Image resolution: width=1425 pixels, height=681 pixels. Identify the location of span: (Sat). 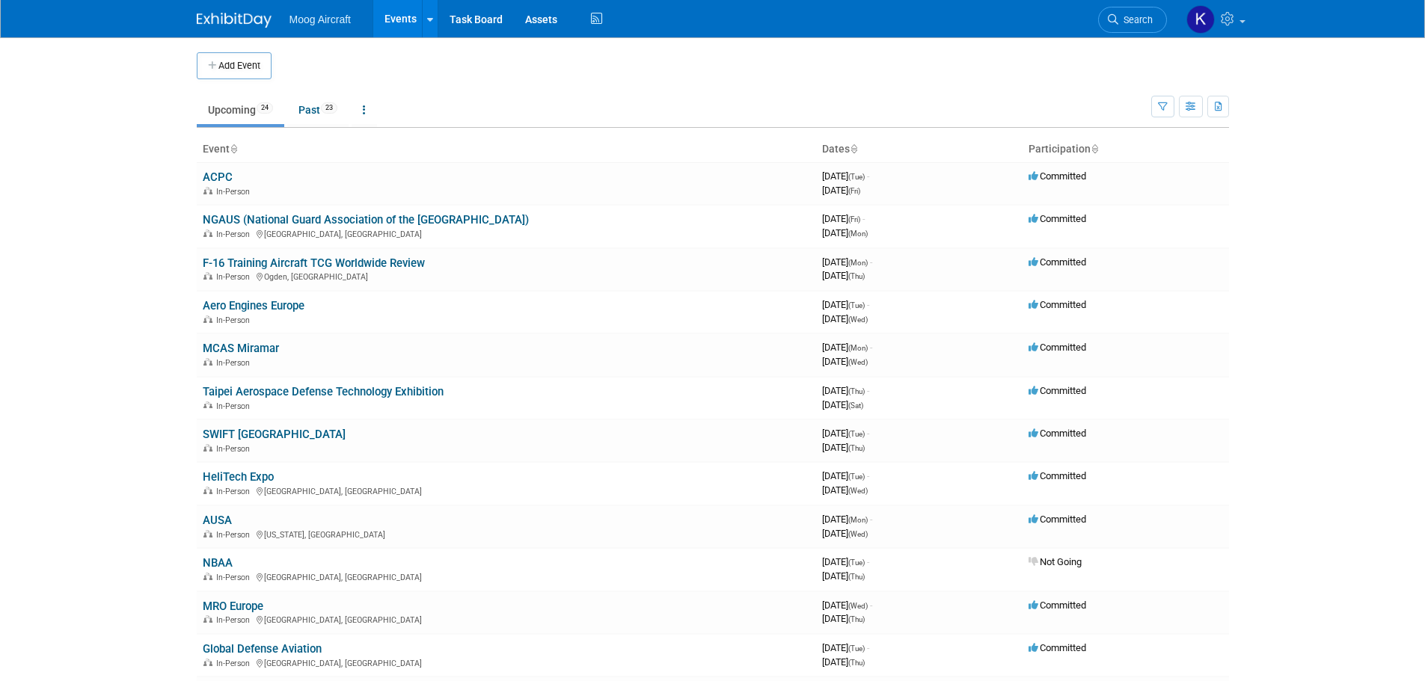
(856, 405).